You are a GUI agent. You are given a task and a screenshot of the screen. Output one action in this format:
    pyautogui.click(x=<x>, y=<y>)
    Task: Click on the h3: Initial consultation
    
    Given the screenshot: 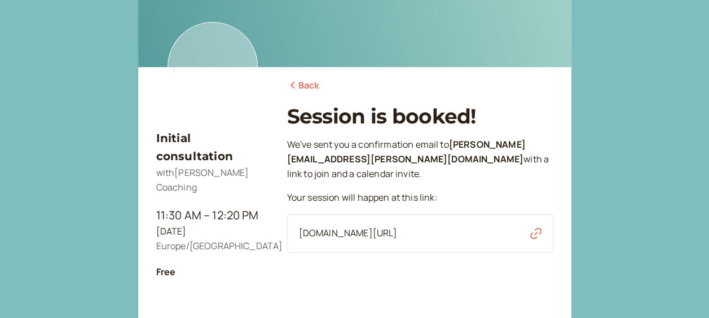 What is the action you would take?
    pyautogui.click(x=213, y=147)
    